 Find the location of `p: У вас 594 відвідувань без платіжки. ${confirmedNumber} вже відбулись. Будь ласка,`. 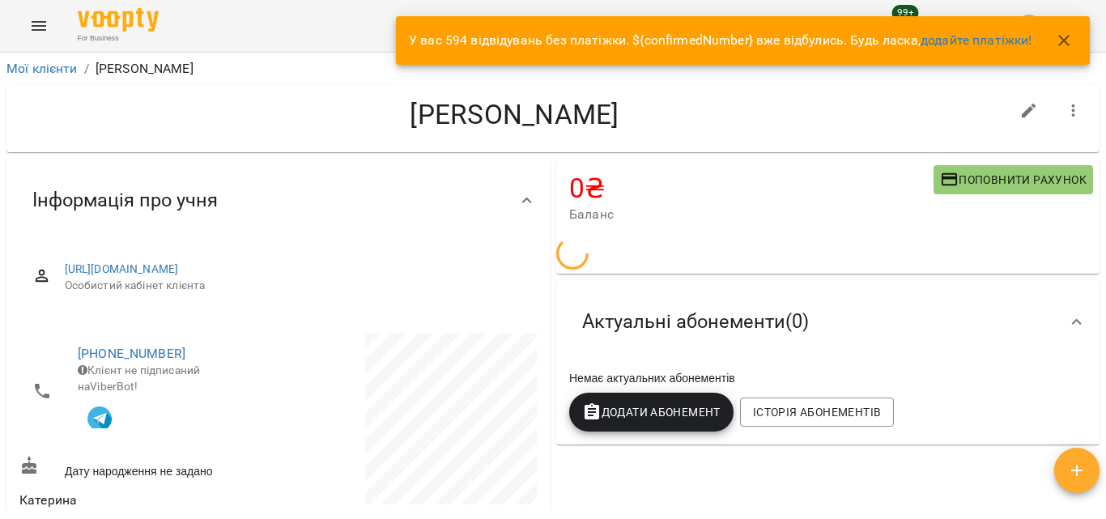

p: У вас 594 відвідувань без платіжки. ${confirmedNumber} вже відбулись. Будь ласка, is located at coordinates (720, 40).